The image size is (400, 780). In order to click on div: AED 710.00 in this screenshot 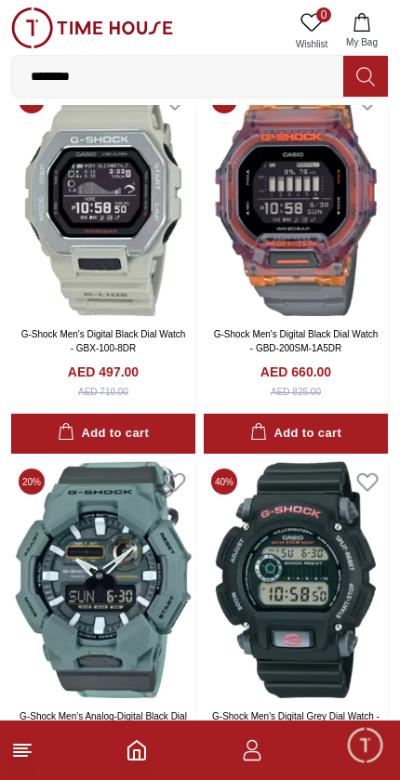, I will do `click(103, 391)`.